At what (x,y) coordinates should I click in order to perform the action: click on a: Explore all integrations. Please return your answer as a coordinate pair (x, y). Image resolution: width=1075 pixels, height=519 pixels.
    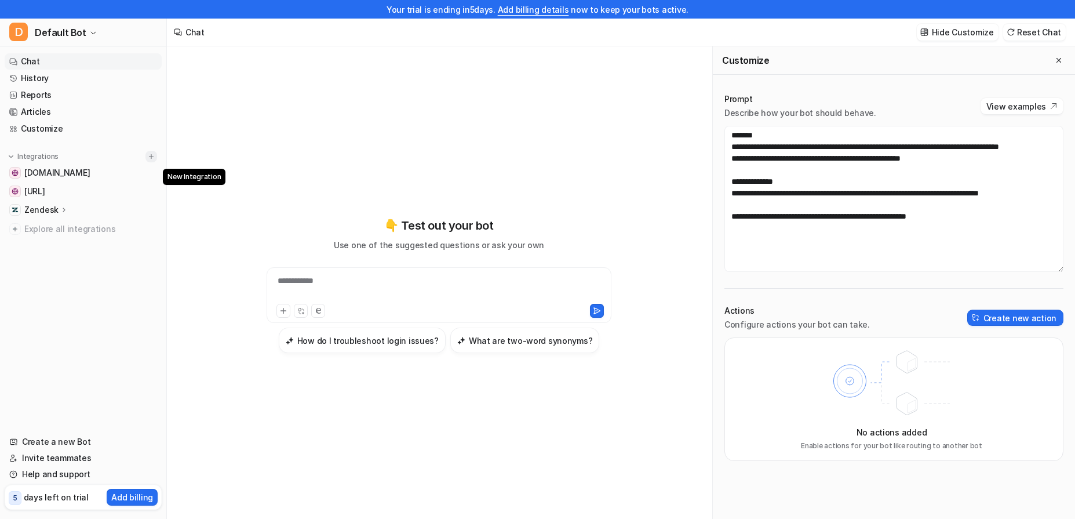
    Looking at the image, I should click on (83, 229).